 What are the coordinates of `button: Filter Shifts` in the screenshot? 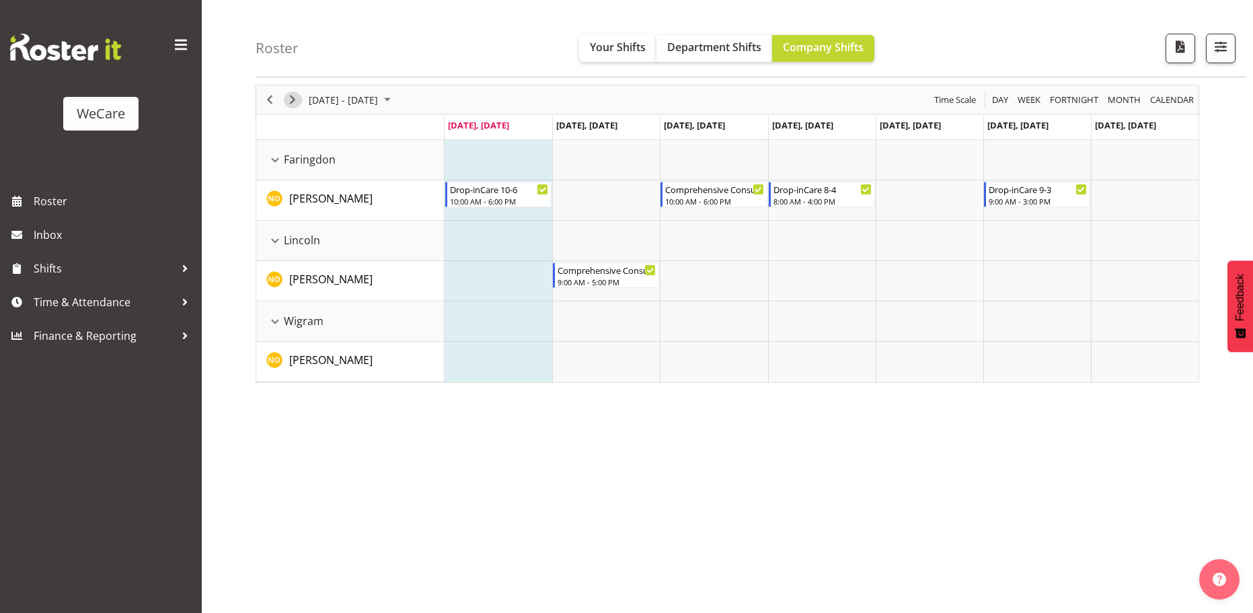 It's located at (1221, 48).